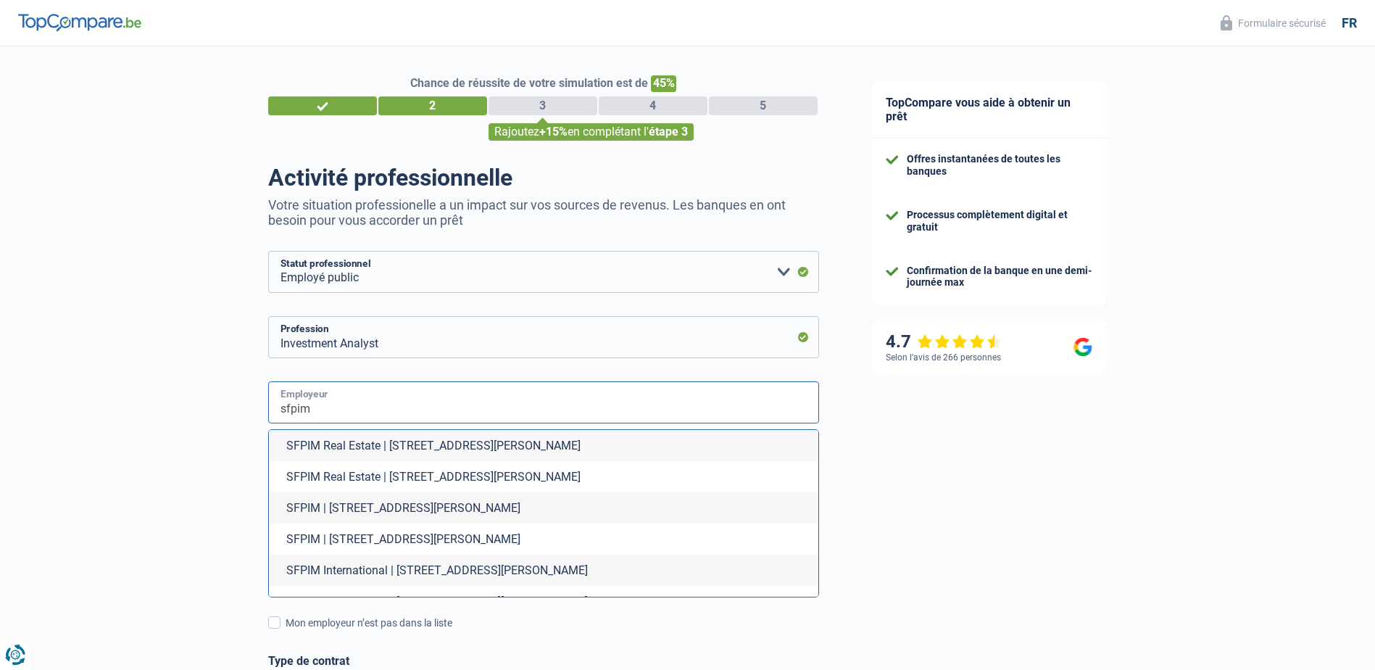  Describe the element at coordinates (544, 660) in the screenshot. I see `label: Type de contrat` at that location.